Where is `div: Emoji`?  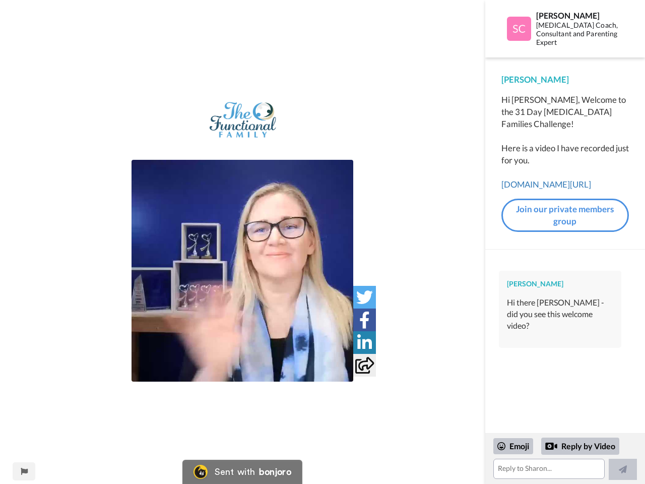 div: Emoji is located at coordinates (513, 446).